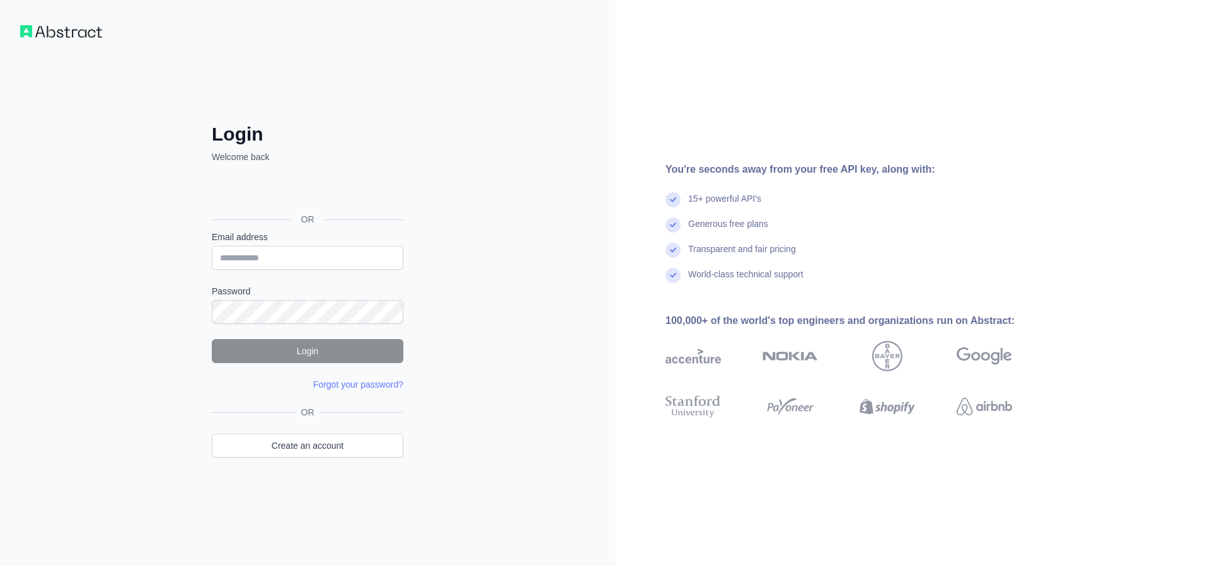  I want to click on button: Login, so click(308, 351).